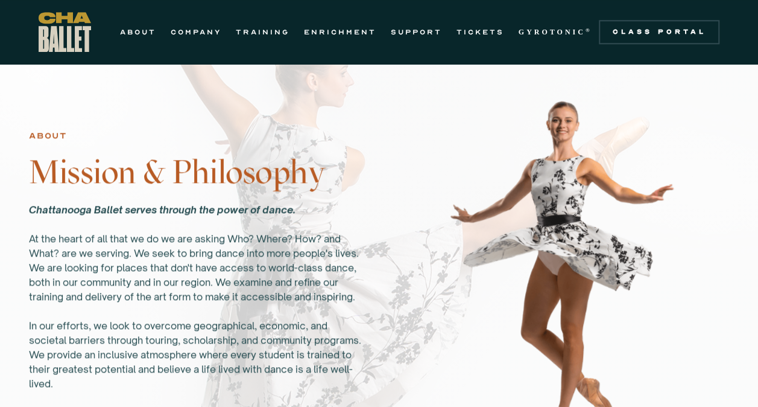 The width and height of the screenshot is (758, 407). What do you see at coordinates (48, 136) in the screenshot?
I see `div: About` at bounding box center [48, 136].